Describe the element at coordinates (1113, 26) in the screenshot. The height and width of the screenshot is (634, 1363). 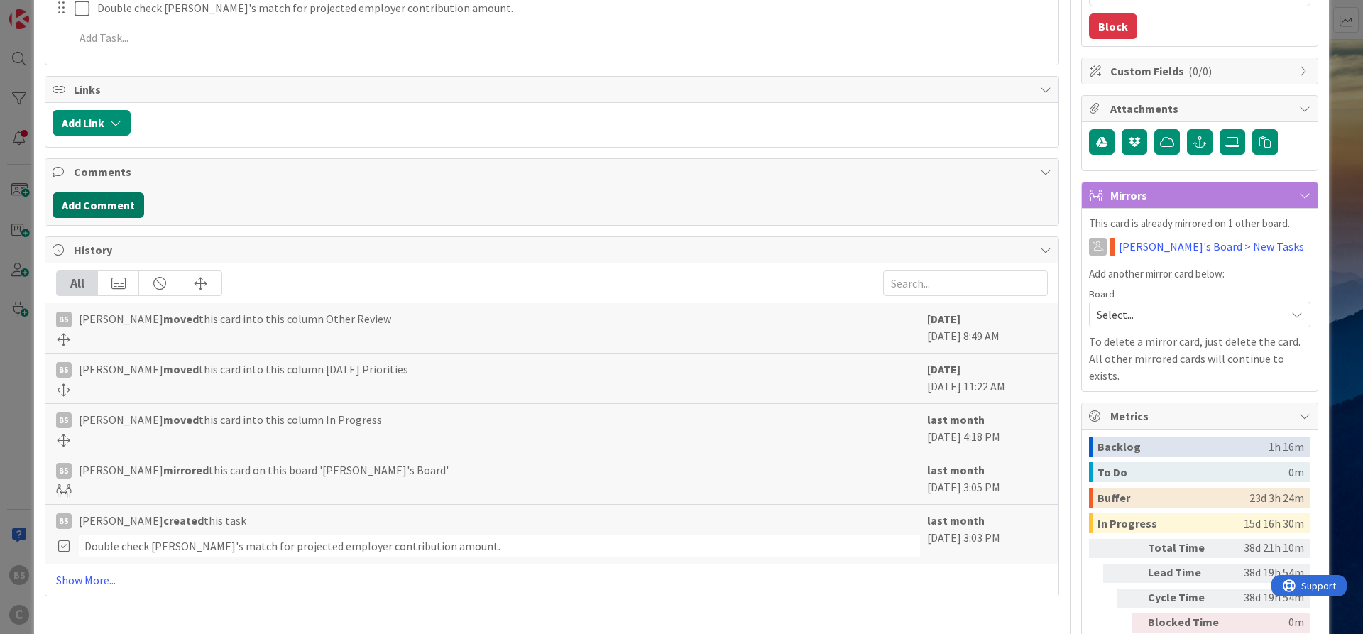
I see `button: Block` at that location.